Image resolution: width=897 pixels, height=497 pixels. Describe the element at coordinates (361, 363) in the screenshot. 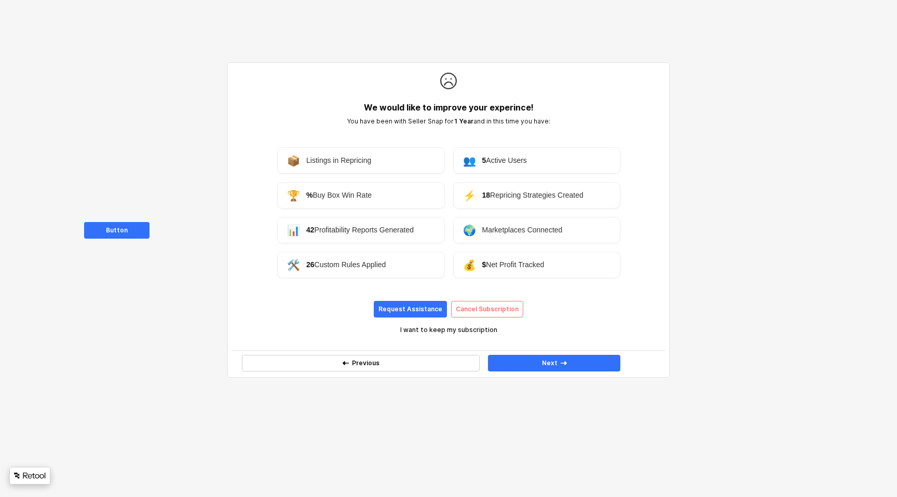

I see `button: Previous` at that location.